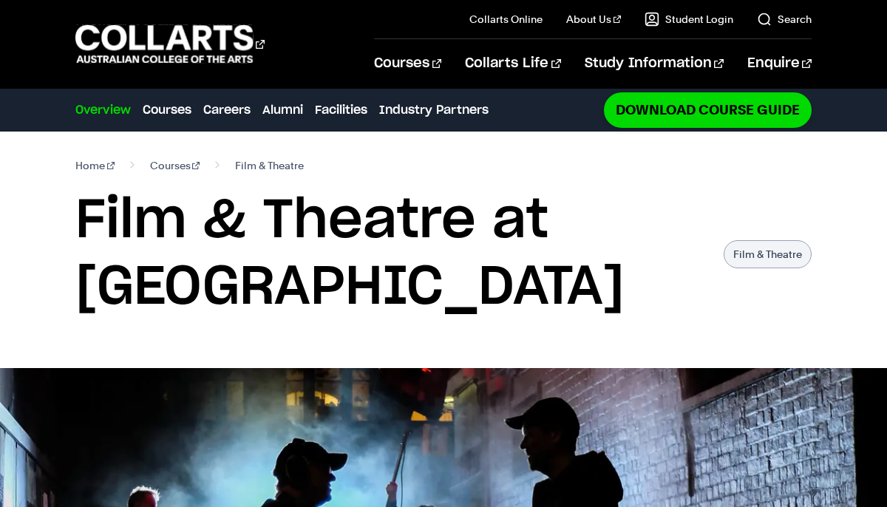 Image resolution: width=887 pixels, height=507 pixels. I want to click on a: Alumni, so click(282, 110).